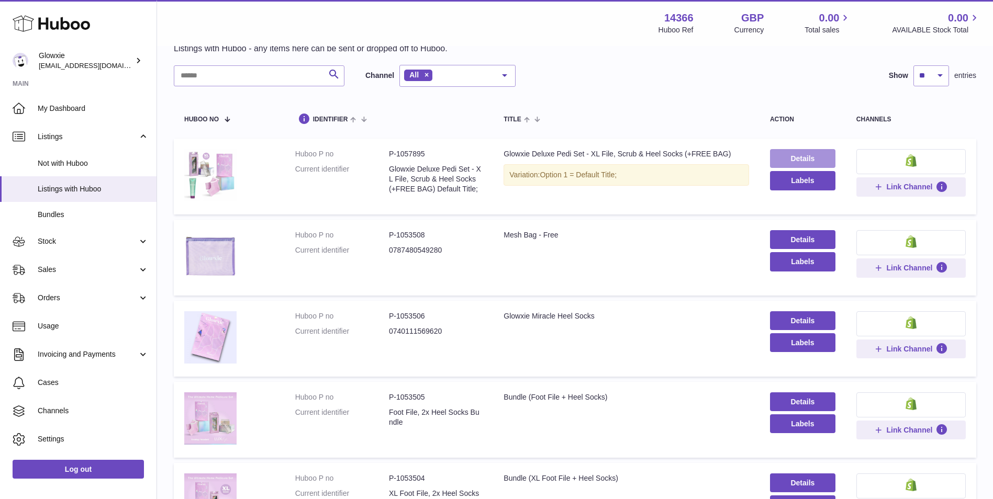 The image size is (993, 499). I want to click on dd: P-1057895, so click(435, 154).